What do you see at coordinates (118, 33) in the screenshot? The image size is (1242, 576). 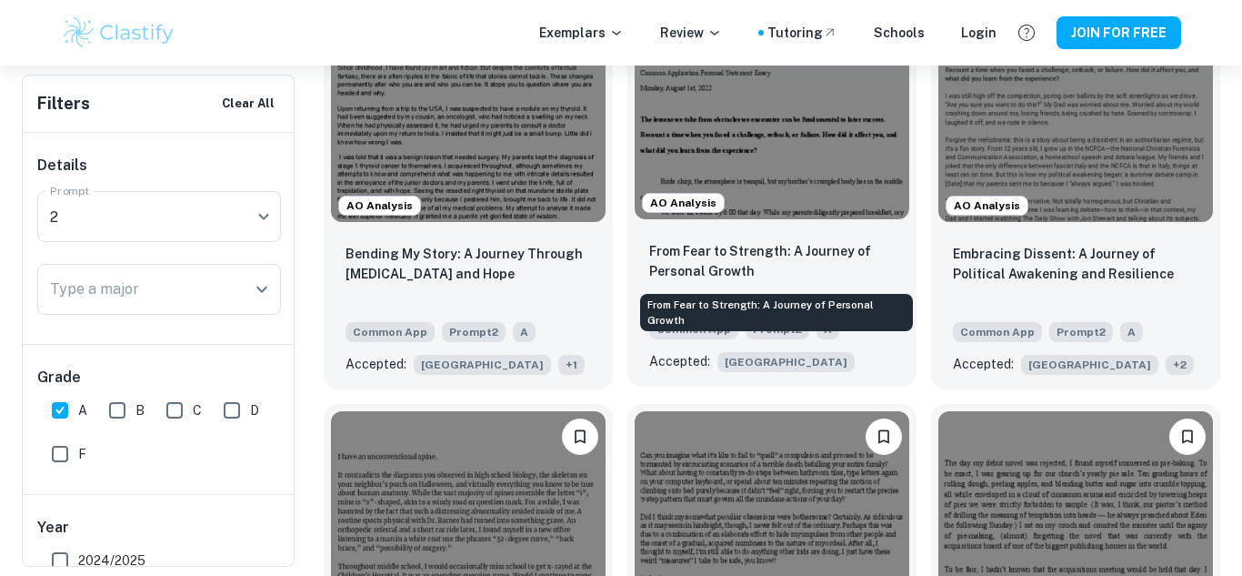 I see `a: Clastify logo` at bounding box center [118, 33].